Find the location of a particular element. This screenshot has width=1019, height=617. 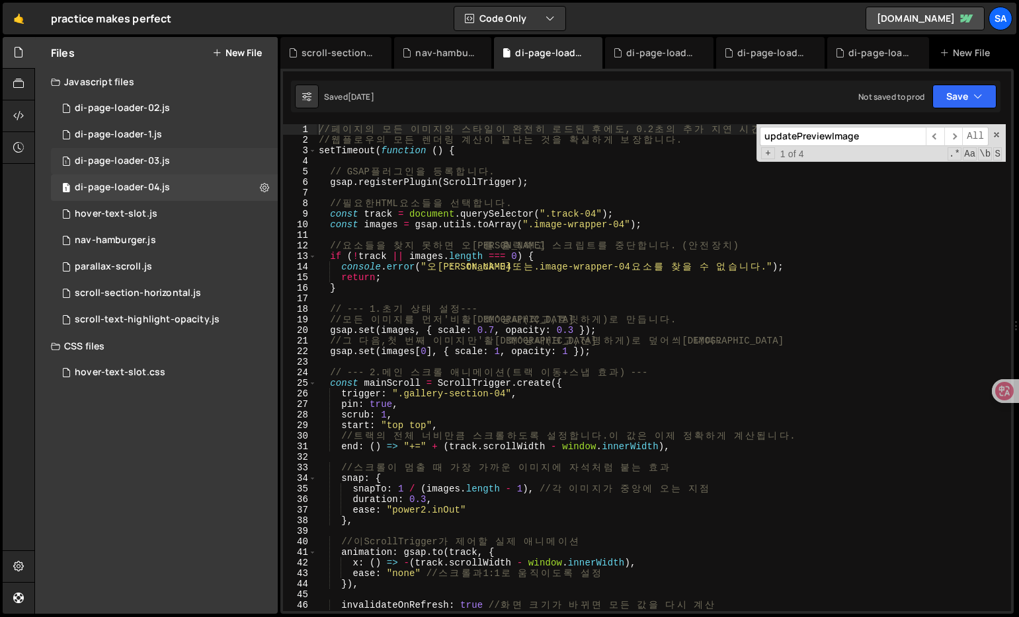

div: 18 is located at coordinates (299, 309).